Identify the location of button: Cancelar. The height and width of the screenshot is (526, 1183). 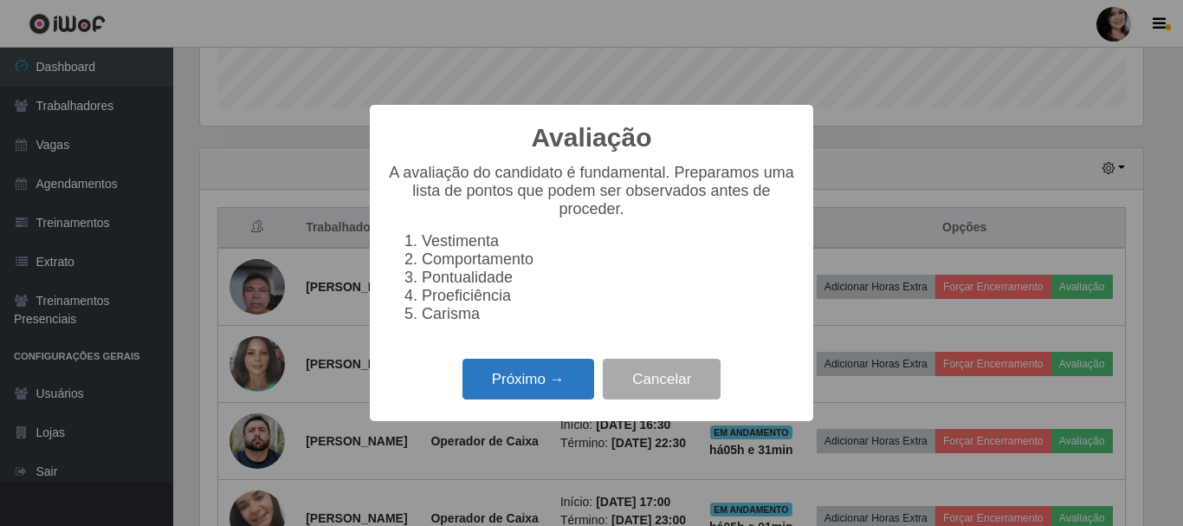
(662, 379).